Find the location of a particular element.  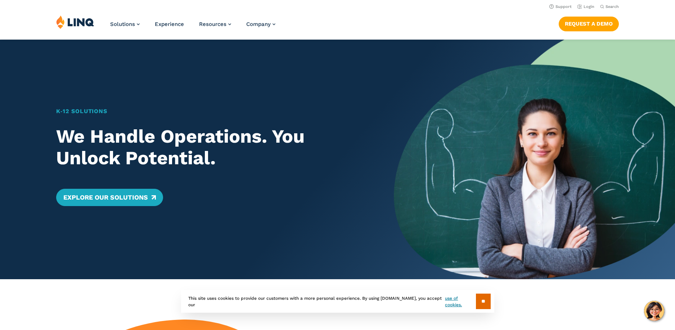

span: Experience is located at coordinates (169, 24).